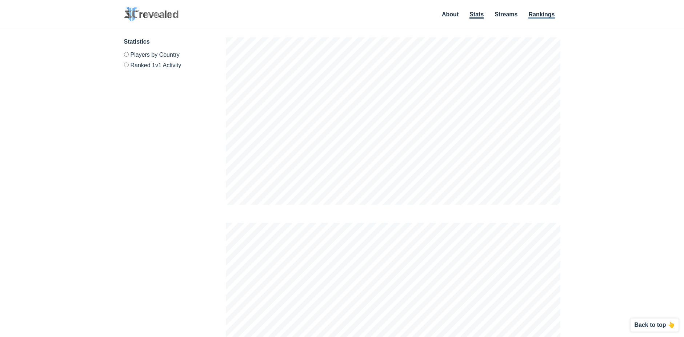 This screenshot has height=337, width=684. What do you see at coordinates (168, 64) in the screenshot?
I see `label: Ranked 1v1 Activity` at bounding box center [168, 64].